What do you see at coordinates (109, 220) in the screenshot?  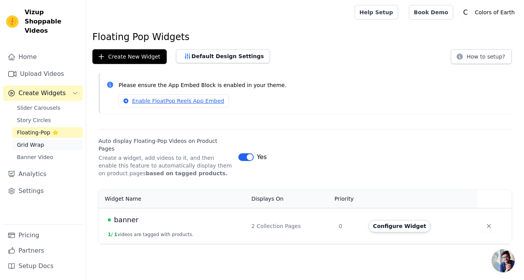 I see `span: Live Published` at bounding box center [109, 220].